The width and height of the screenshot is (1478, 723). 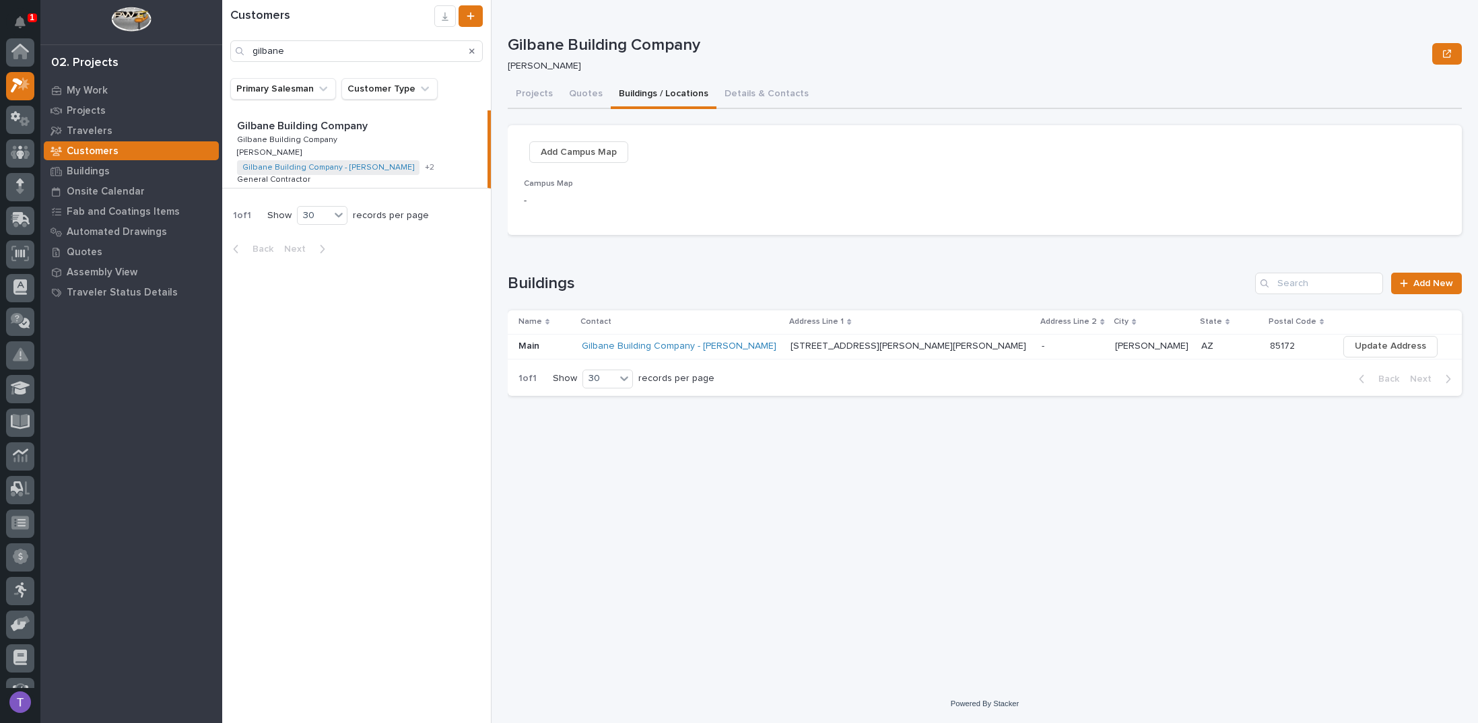 What do you see at coordinates (131, 19) in the screenshot?
I see `img: Workspace Logo` at bounding box center [131, 19].